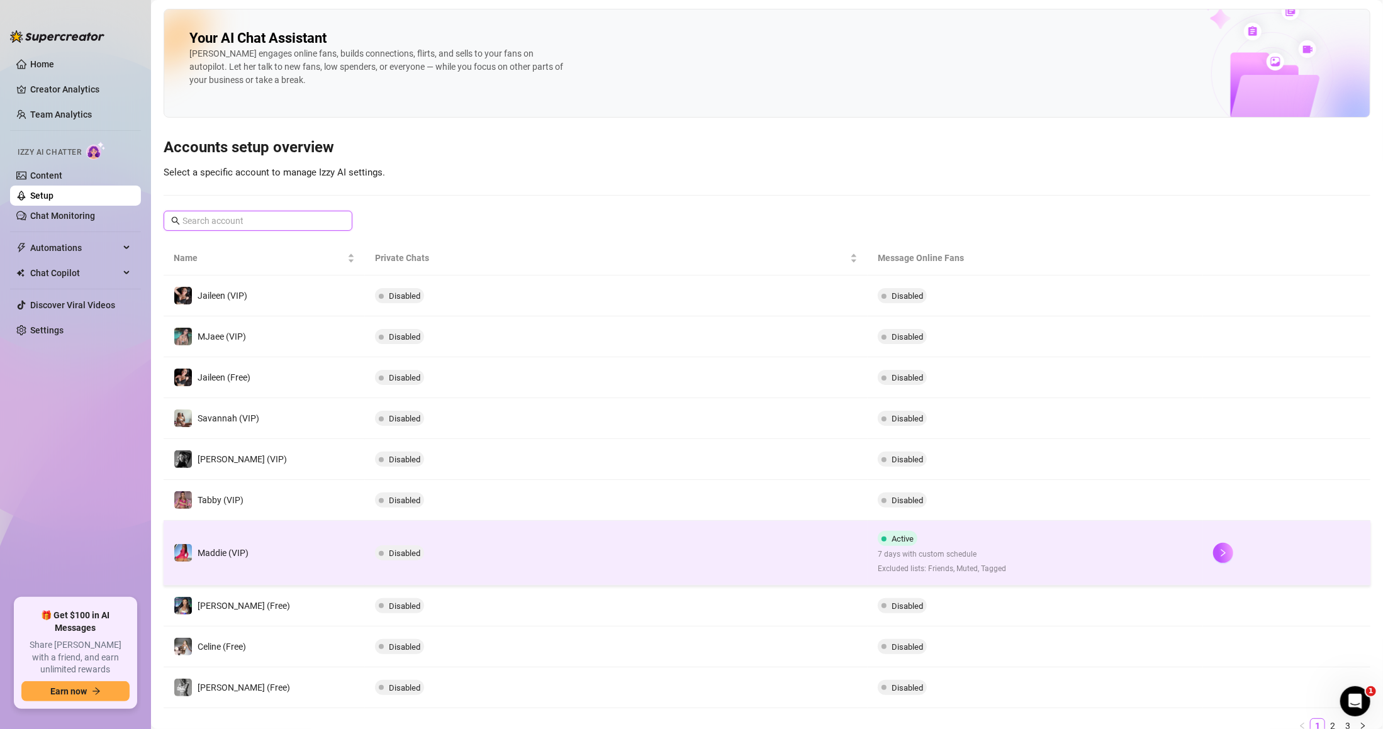  I want to click on a: Discover Viral Videos, so click(72, 305).